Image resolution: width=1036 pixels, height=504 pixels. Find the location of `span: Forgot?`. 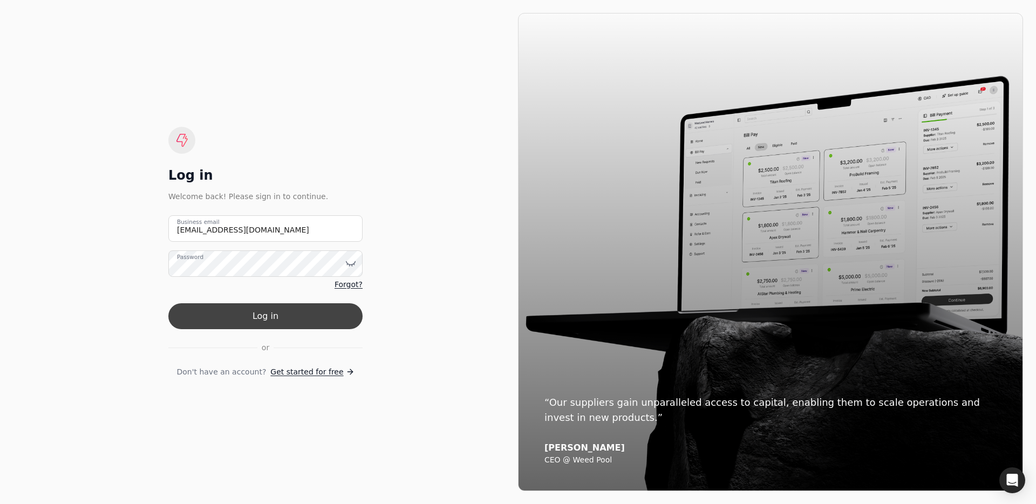

span: Forgot? is located at coordinates (349, 284).